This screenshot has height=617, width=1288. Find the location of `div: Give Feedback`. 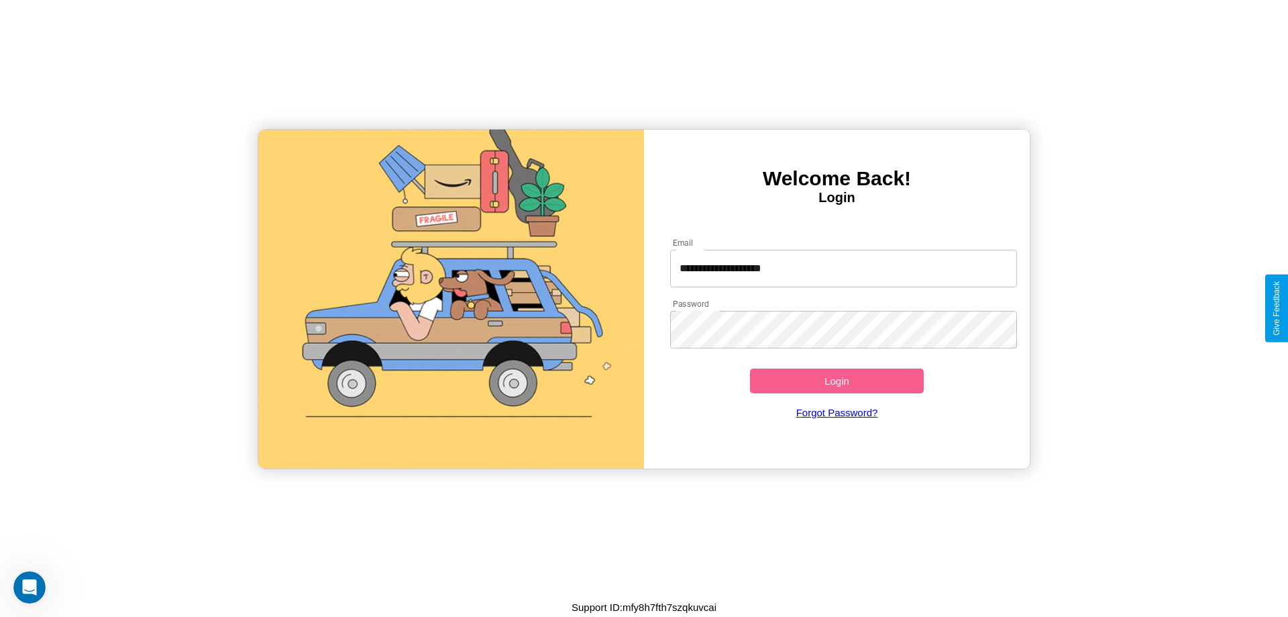

div: Give Feedback is located at coordinates (1277, 308).